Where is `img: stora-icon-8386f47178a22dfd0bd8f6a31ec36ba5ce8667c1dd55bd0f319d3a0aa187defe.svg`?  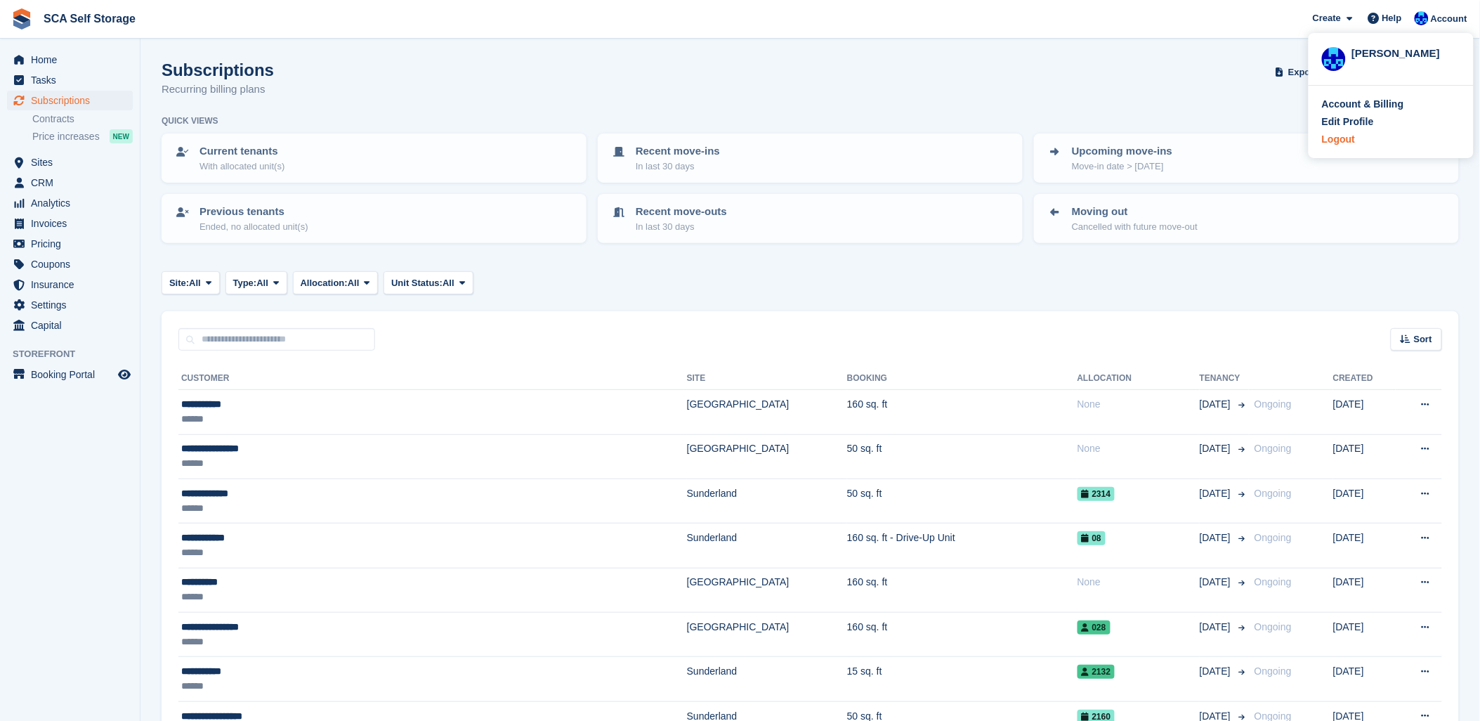
img: stora-icon-8386f47178a22dfd0bd8f6a31ec36ba5ce8667c1dd55bd0f319d3a0aa187defe.svg is located at coordinates (22, 19).